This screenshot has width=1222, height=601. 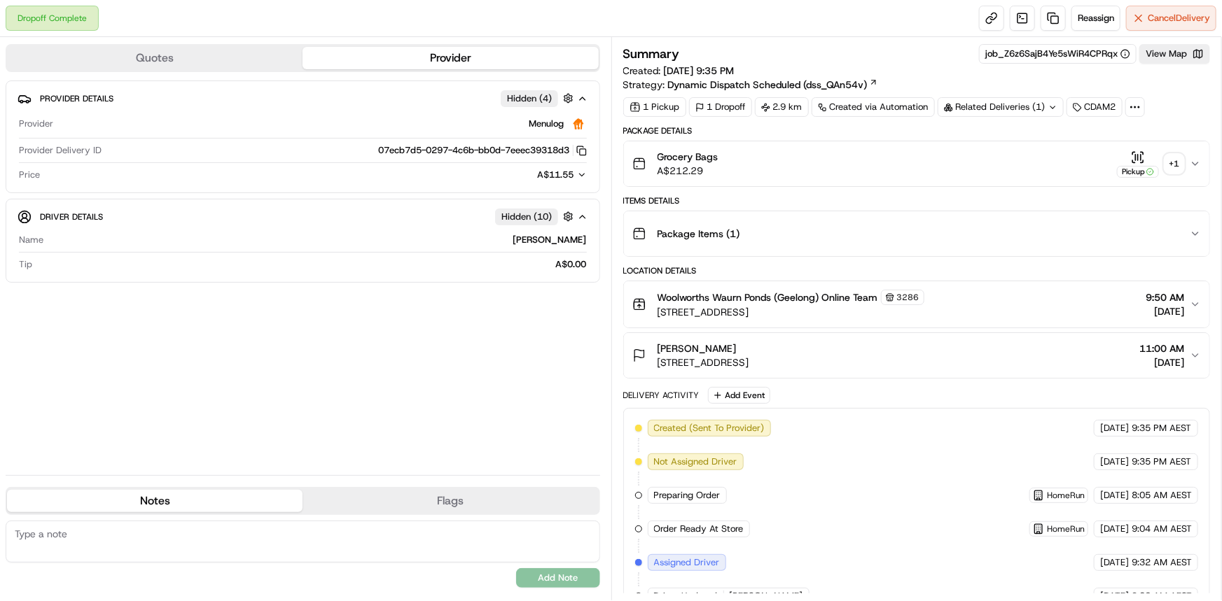 What do you see at coordinates (1174, 54) in the screenshot?
I see `button: View Map` at bounding box center [1174, 54].